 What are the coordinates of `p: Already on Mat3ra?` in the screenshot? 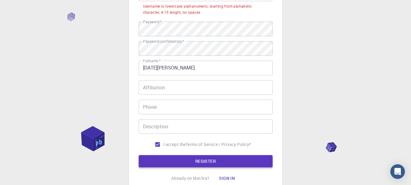 It's located at (190, 178).